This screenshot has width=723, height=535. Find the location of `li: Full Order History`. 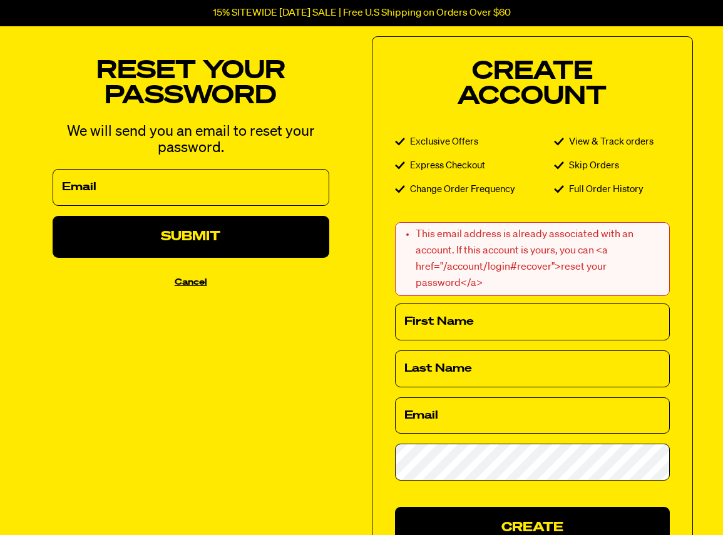

li: Full Order History is located at coordinates (611, 190).